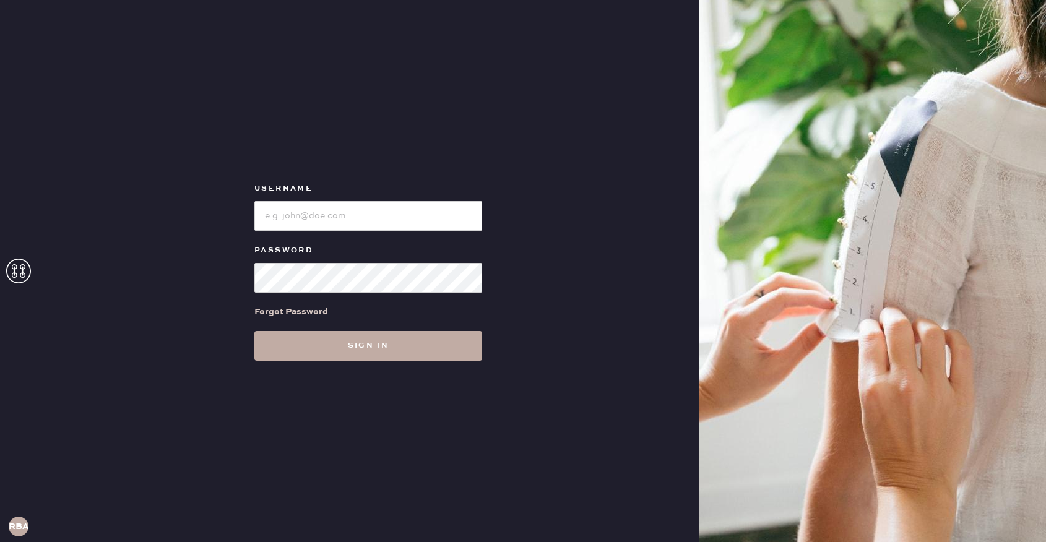 Image resolution: width=1046 pixels, height=542 pixels. What do you see at coordinates (368, 251) in the screenshot?
I see `label: Password` at bounding box center [368, 251].